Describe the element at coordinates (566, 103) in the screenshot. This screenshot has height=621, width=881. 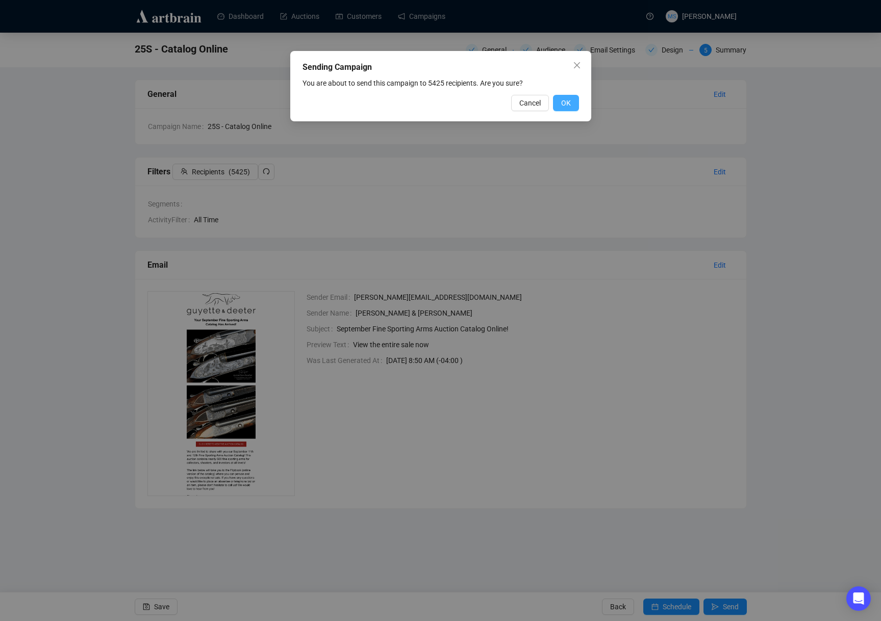
I see `button: OK` at that location.